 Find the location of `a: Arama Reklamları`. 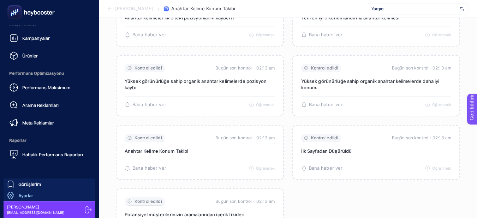

a: Arama Reklamları is located at coordinates (49, 105).